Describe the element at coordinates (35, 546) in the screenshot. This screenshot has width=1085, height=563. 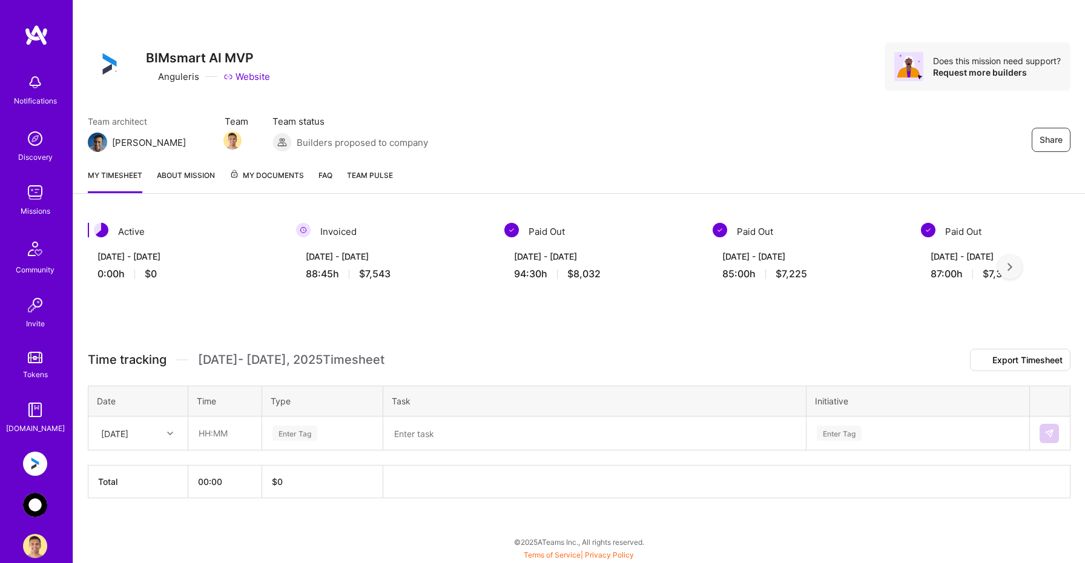
I see `a: User Avatar` at that location.